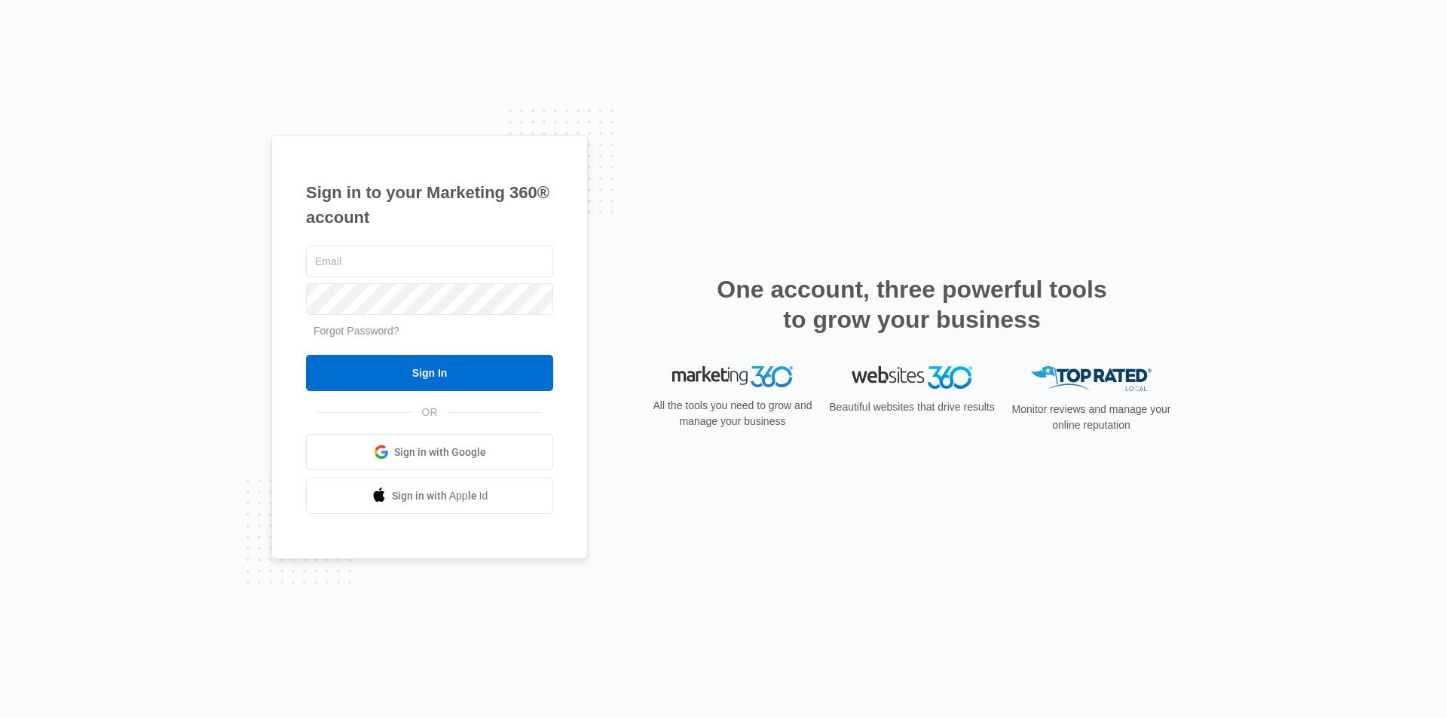 The width and height of the screenshot is (1447, 718). I want to click on input: Sign In, so click(430, 373).